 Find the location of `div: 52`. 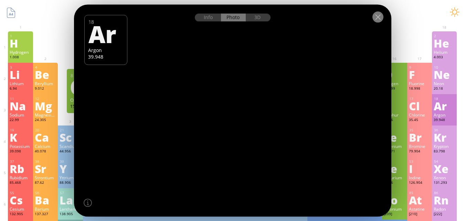

div: 52 is located at coordinates (395, 161).